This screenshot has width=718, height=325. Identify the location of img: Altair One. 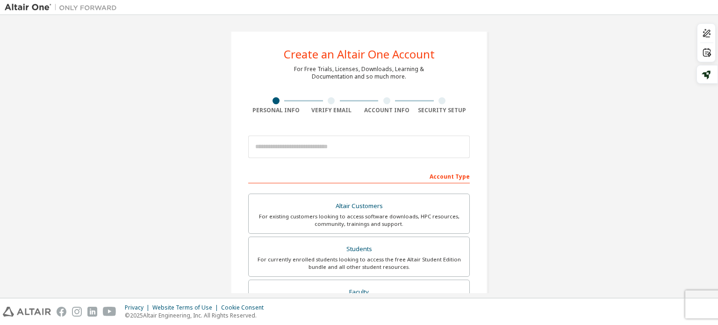
(63, 7).